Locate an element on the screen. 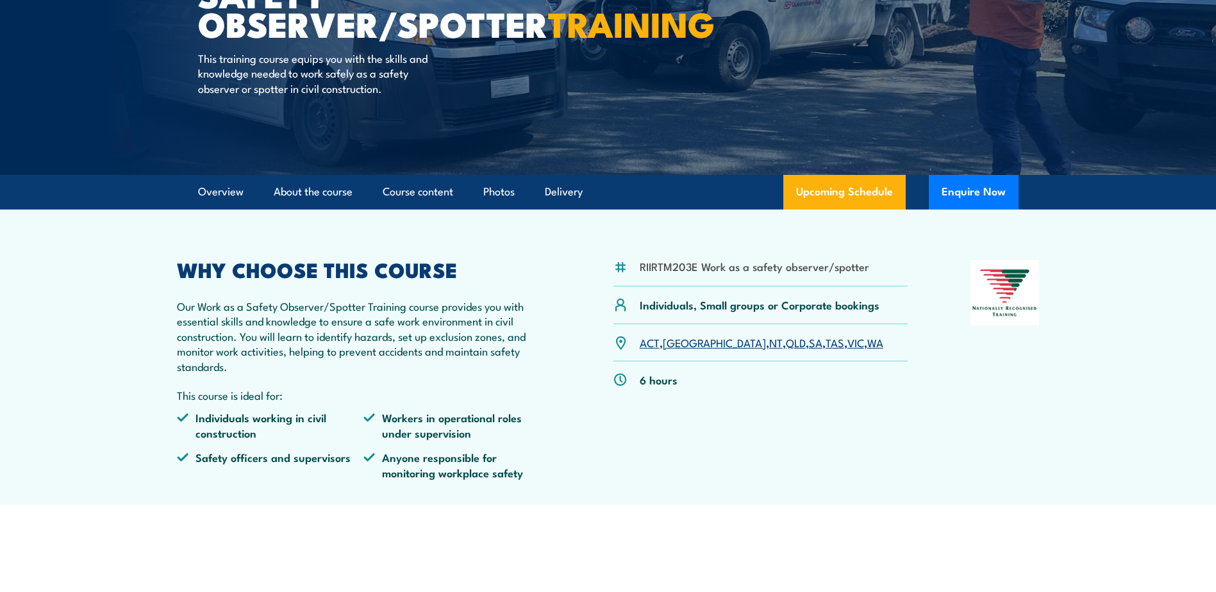 This screenshot has height=592, width=1216. li: Anyone responsible for monitoring workplace safety is located at coordinates (457, 465).